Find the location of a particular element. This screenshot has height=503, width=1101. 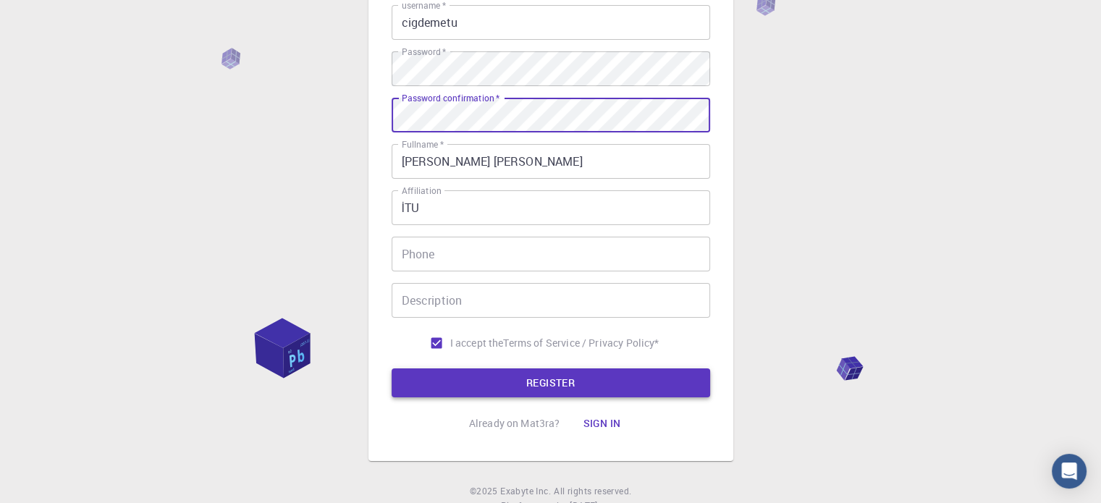

a: Exabyte Inc. is located at coordinates (525, 491).